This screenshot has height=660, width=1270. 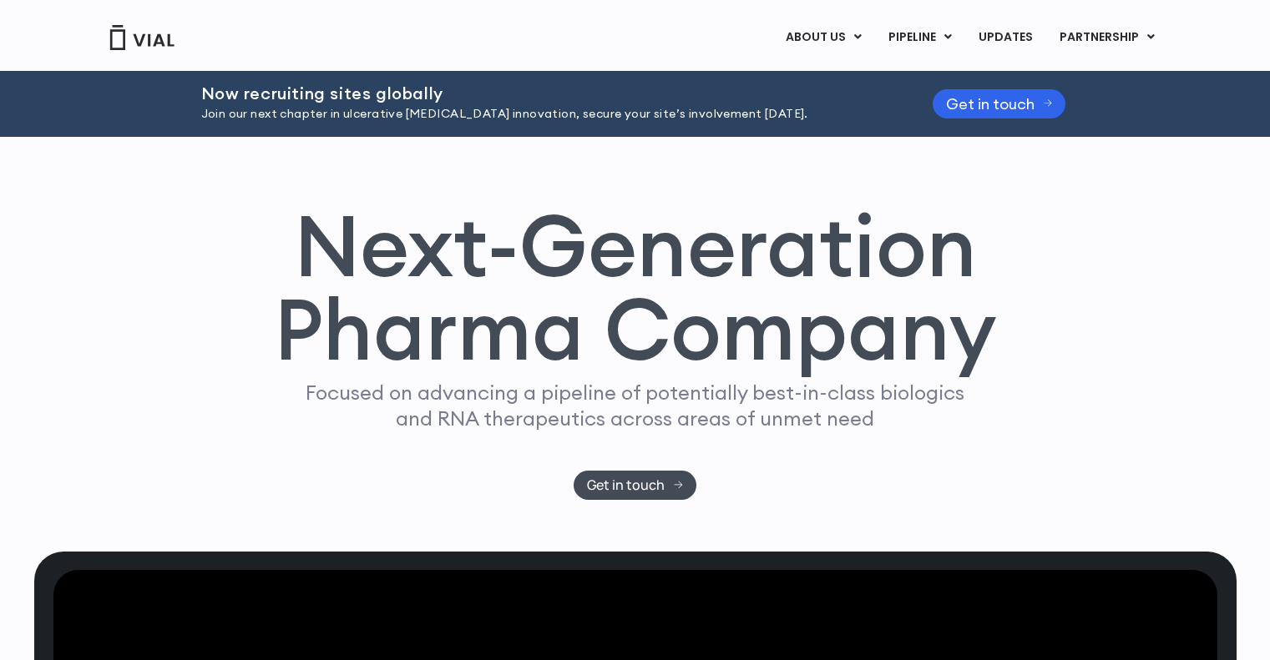 I want to click on a: PARTNERSHIPMenu Toggle, so click(x=1107, y=38).